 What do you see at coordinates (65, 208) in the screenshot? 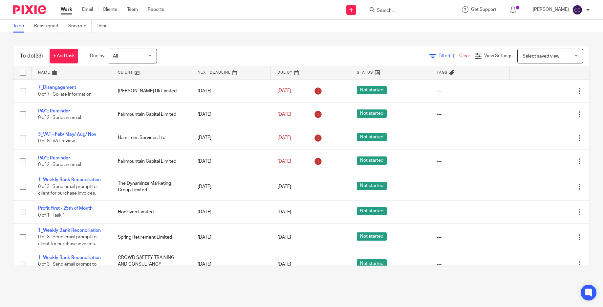
I see `a: Profit First - 25th of Month` at bounding box center [65, 208].